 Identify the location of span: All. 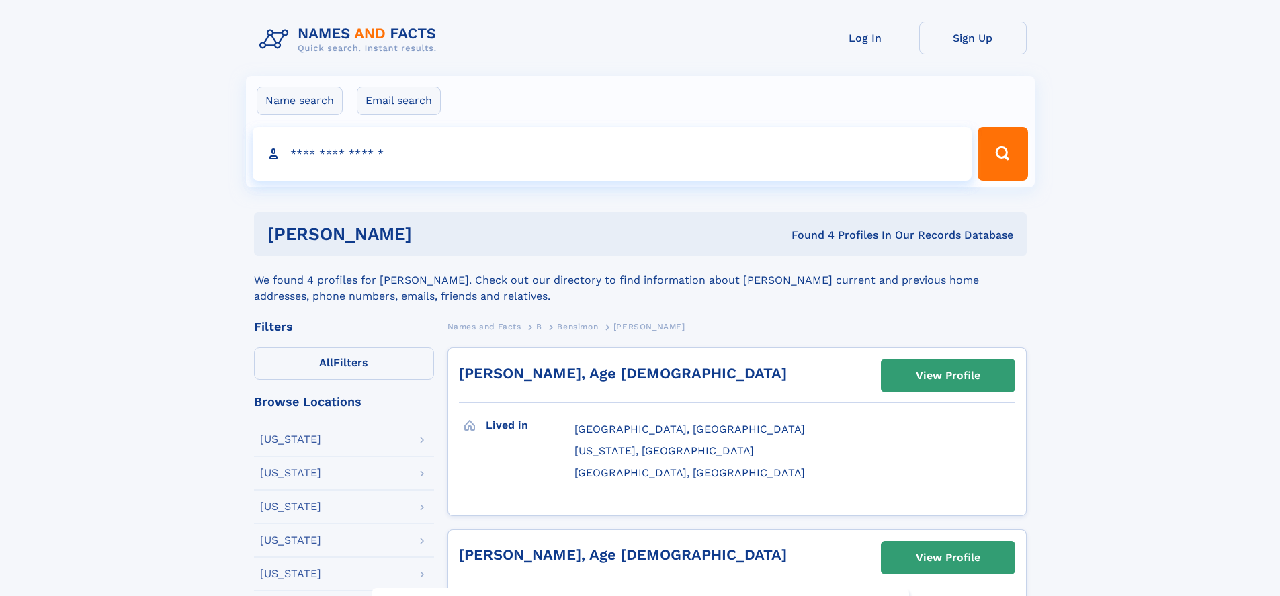
(326, 362).